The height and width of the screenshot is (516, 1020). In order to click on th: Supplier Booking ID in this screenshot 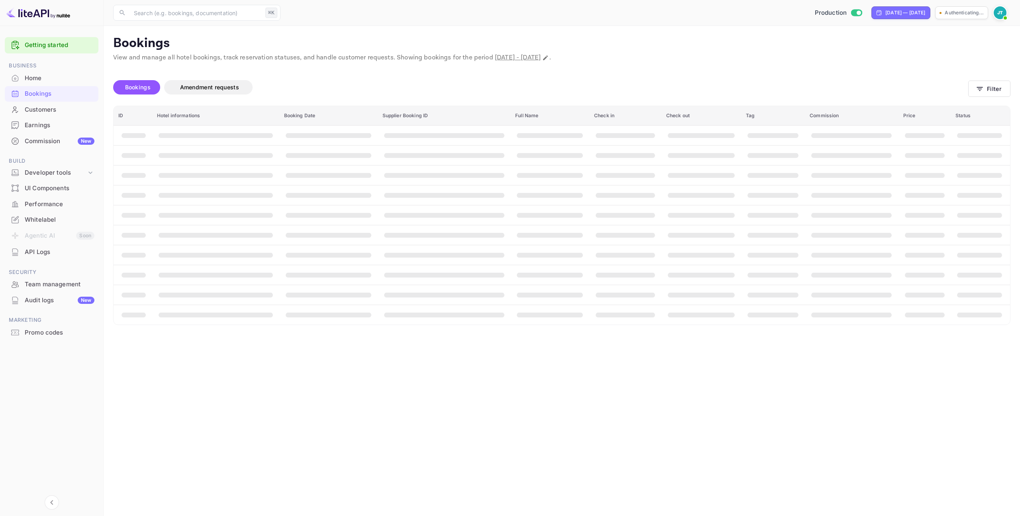, I will do `click(444, 116)`.